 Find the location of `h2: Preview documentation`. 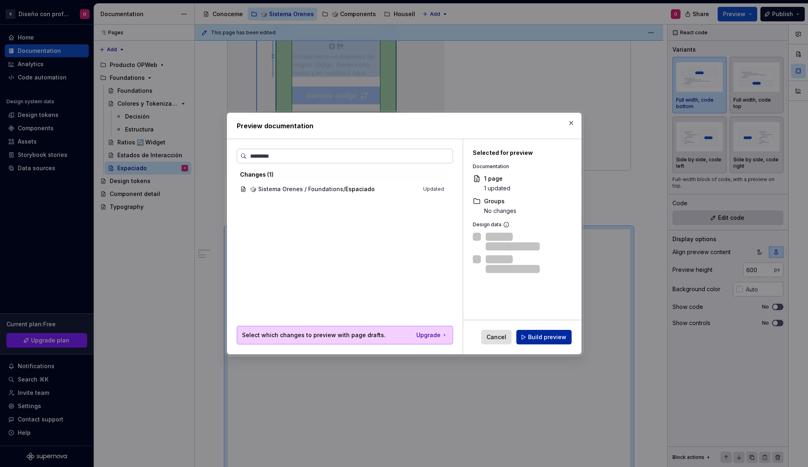

h2: Preview documentation is located at coordinates (404, 126).